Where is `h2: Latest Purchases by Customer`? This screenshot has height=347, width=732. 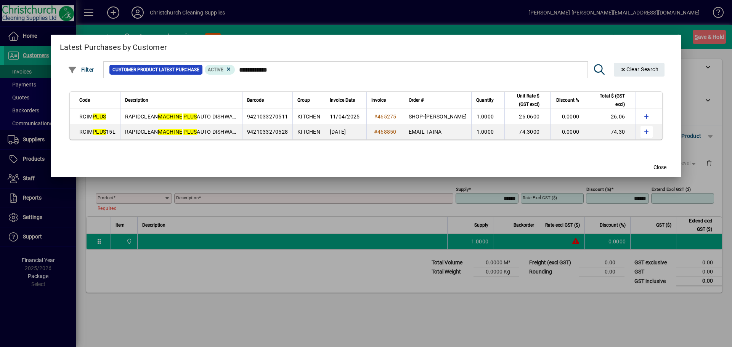
h2: Latest Purchases by Customer is located at coordinates (366, 46).